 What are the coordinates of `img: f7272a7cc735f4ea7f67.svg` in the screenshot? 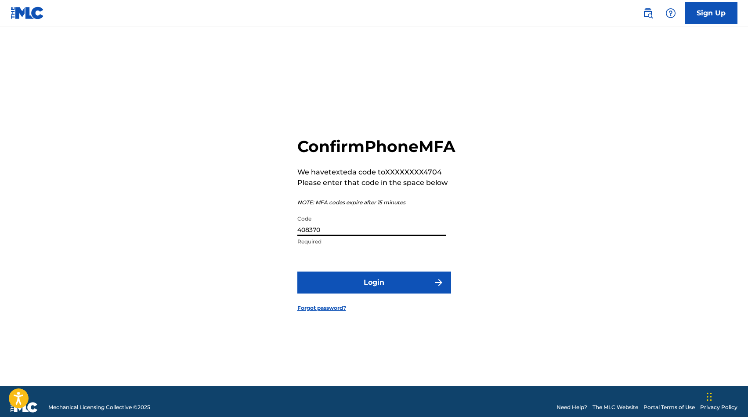 It's located at (439, 283).